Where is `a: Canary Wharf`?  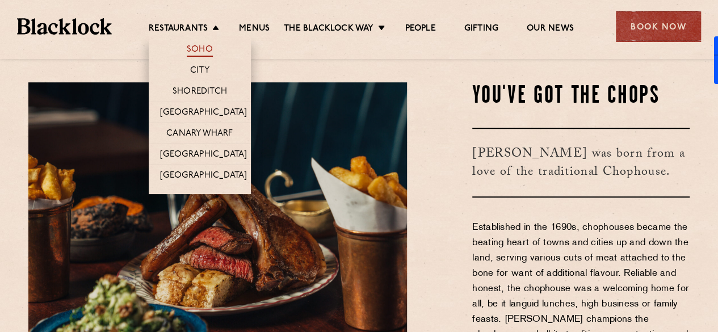
a: Canary Wharf is located at coordinates (199, 134).